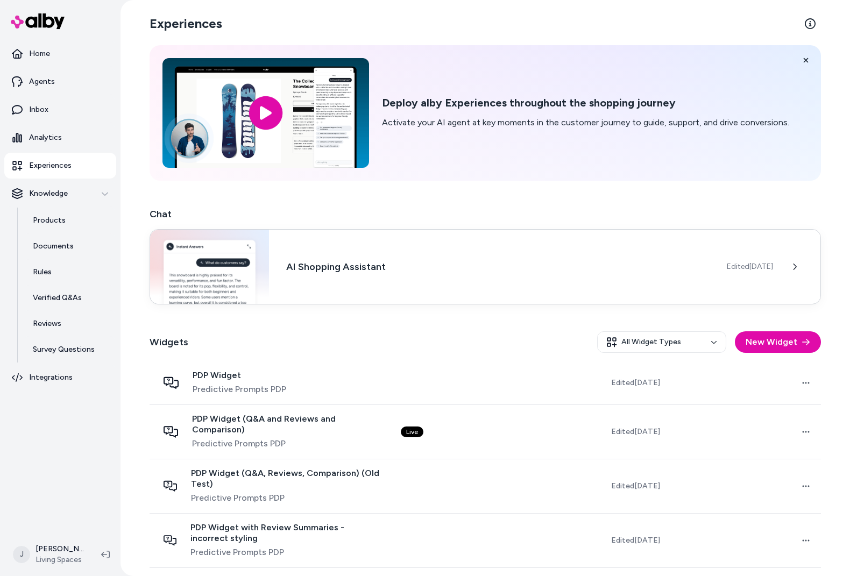  Describe the element at coordinates (60, 560) in the screenshot. I see `span: Living Spaces` at that location.